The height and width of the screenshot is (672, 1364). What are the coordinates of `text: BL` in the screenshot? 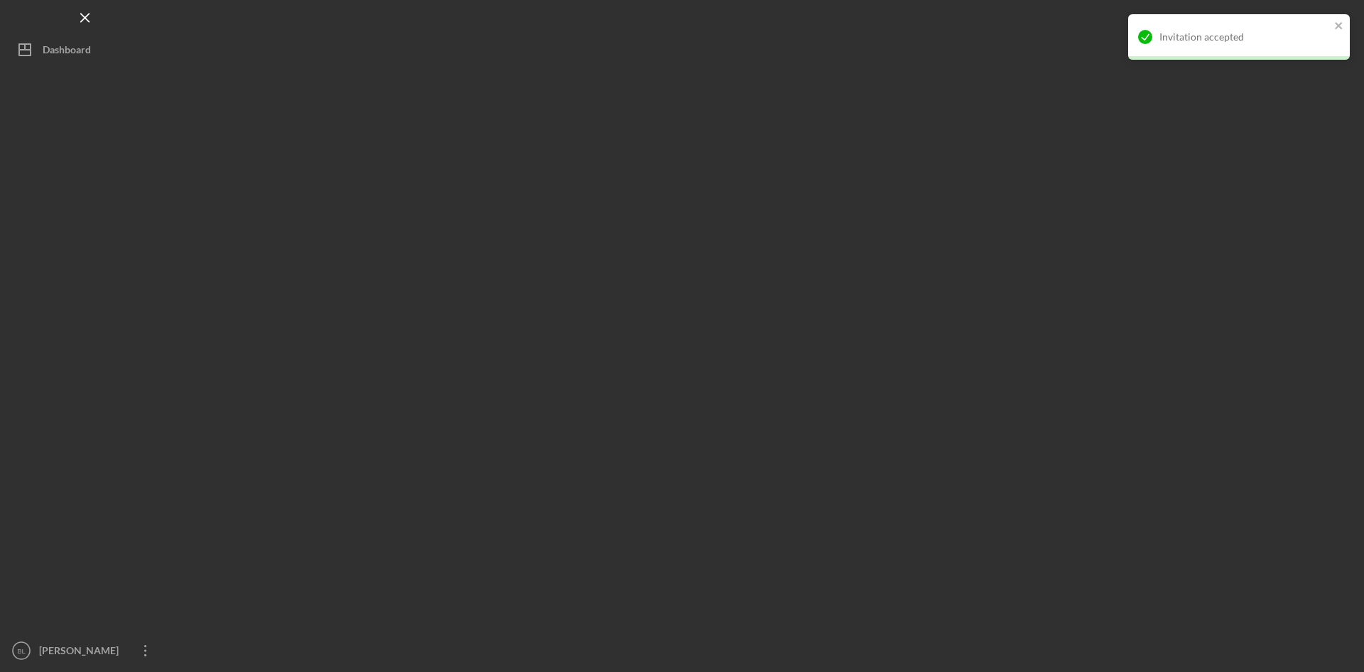 It's located at (21, 650).